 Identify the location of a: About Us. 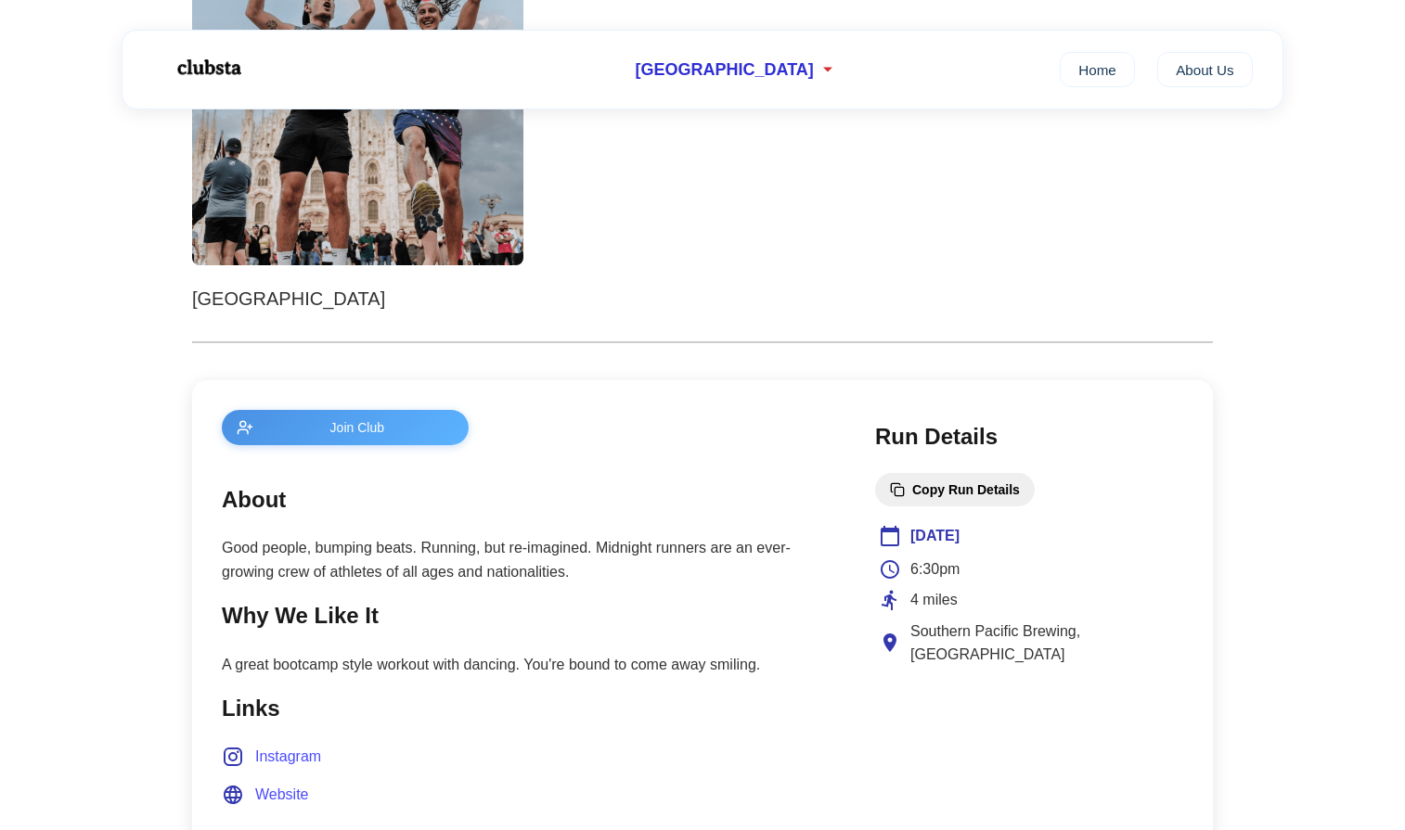
(1204, 70).